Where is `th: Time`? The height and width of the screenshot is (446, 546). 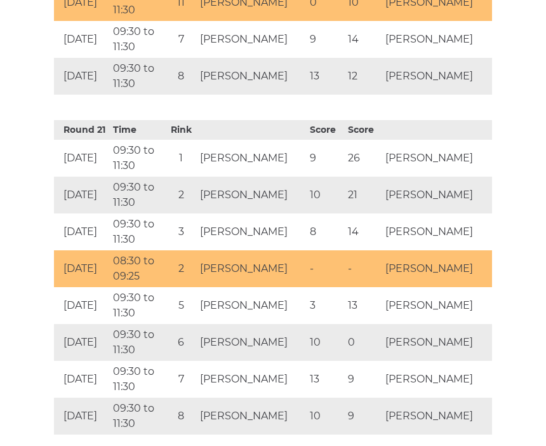 th: Time is located at coordinates (138, 130).